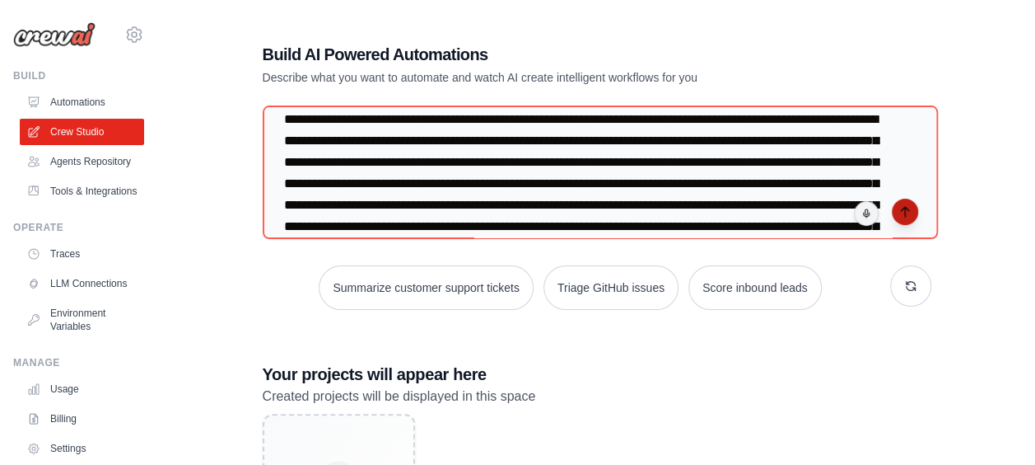 The image size is (1035, 465). I want to click on a: Settings, so click(82, 448).